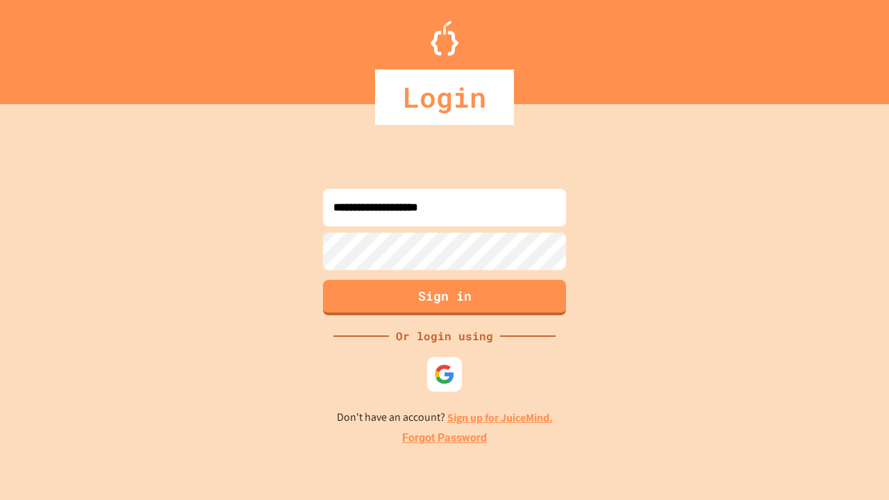  I want to click on img: Logo.svg, so click(444, 38).